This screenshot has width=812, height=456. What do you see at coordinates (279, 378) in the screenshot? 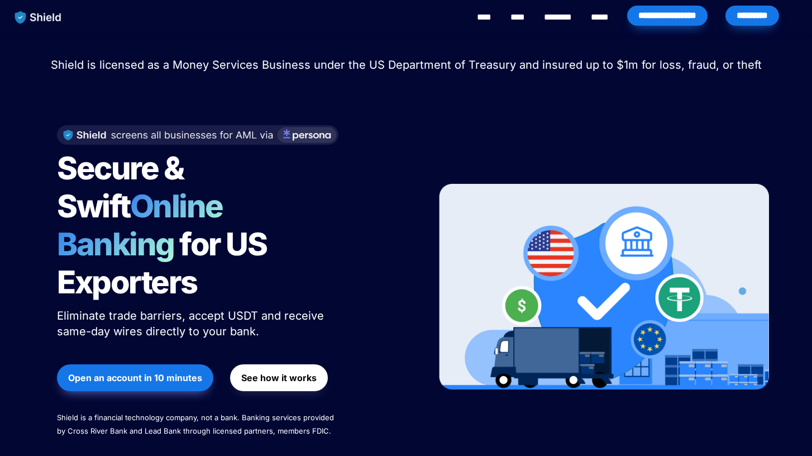
I see `strong: See how it works` at bounding box center [279, 378].